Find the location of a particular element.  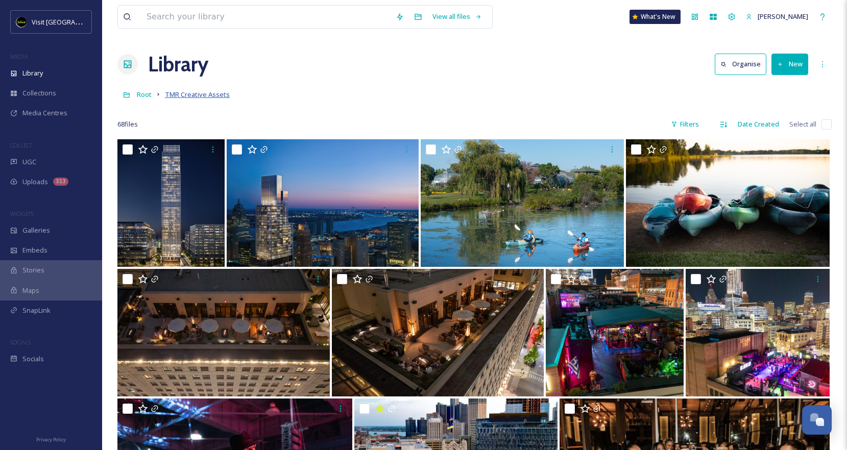

span: Galleries is located at coordinates (36, 230).